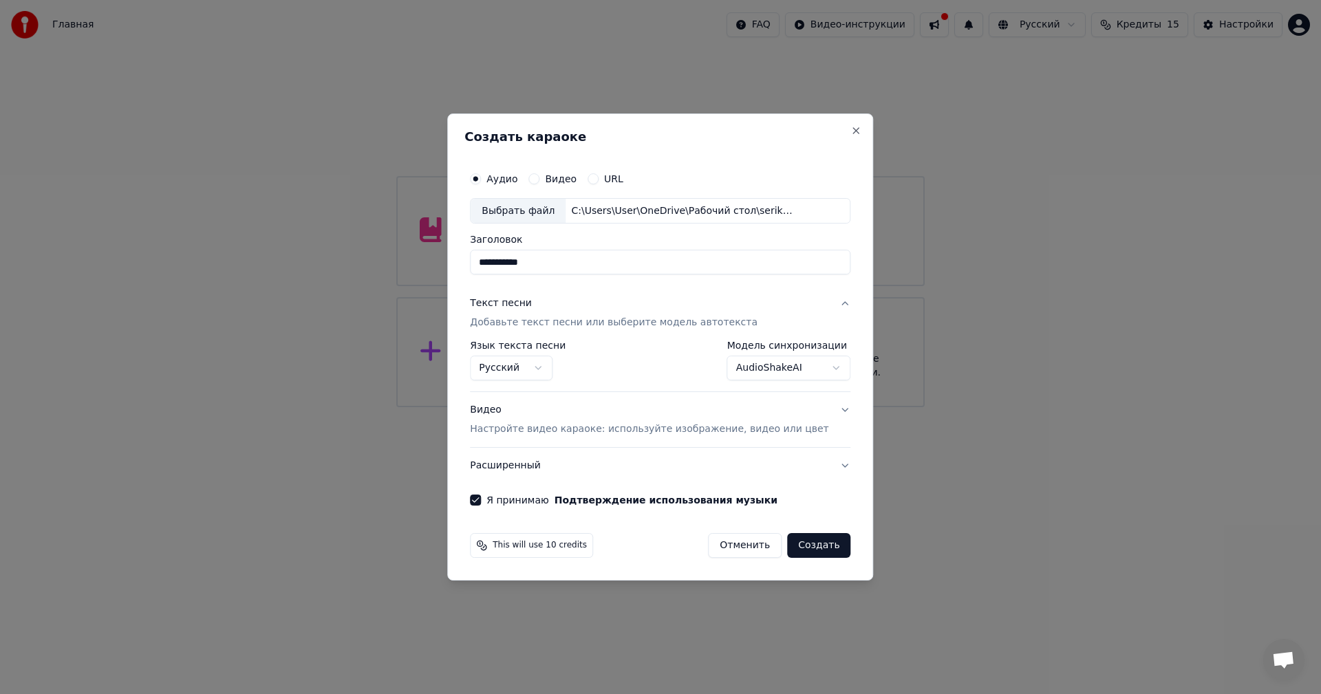 Image resolution: width=1321 pixels, height=694 pixels. Describe the element at coordinates (540, 546) in the screenshot. I see `span: This will use 10 credits` at that location.